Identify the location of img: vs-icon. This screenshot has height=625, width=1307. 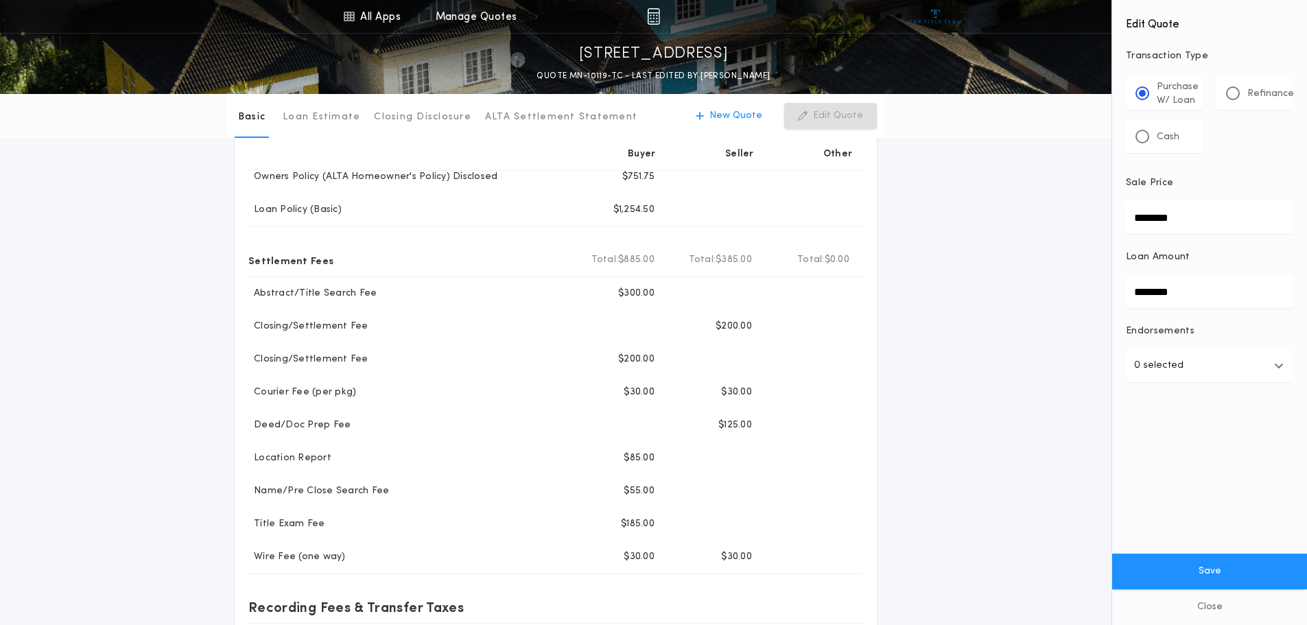
(935, 16).